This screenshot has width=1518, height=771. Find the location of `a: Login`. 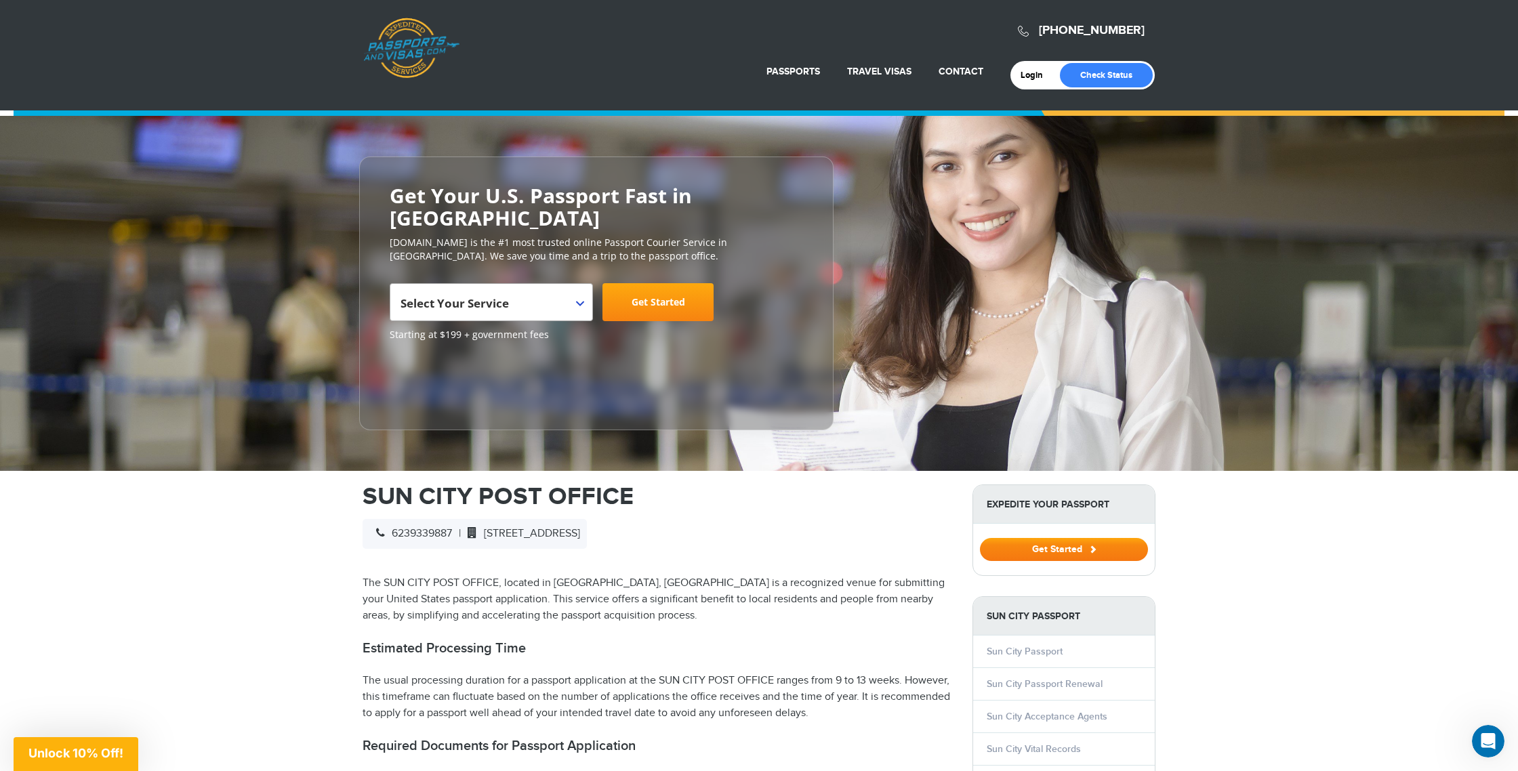

a: Login is located at coordinates (1036, 75).